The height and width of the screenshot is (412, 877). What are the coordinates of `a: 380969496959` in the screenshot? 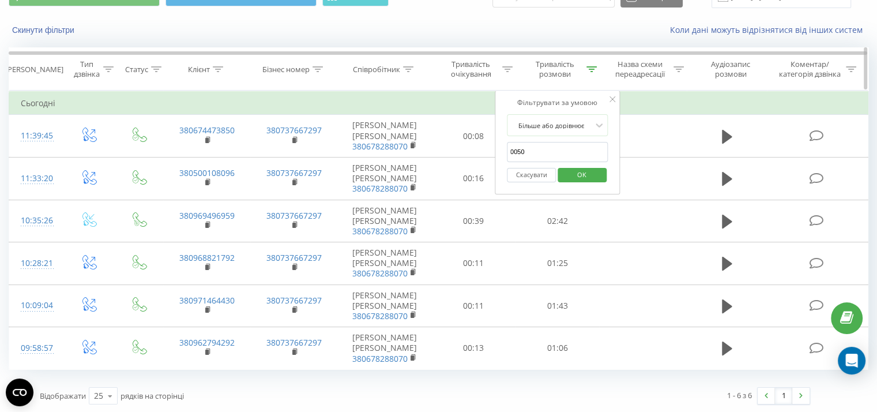 It's located at (207, 215).